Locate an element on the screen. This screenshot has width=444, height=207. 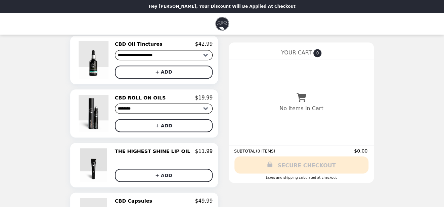
span: ( 0 ITEMS ) is located at coordinates (265, 151).